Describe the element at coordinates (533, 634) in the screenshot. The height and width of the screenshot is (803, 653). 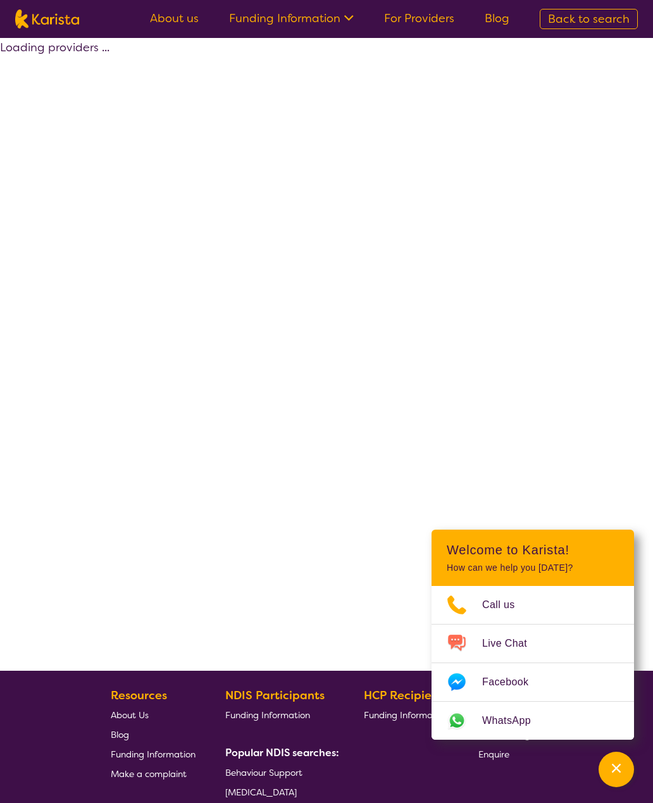
I see `div: Channel Menu` at that location.